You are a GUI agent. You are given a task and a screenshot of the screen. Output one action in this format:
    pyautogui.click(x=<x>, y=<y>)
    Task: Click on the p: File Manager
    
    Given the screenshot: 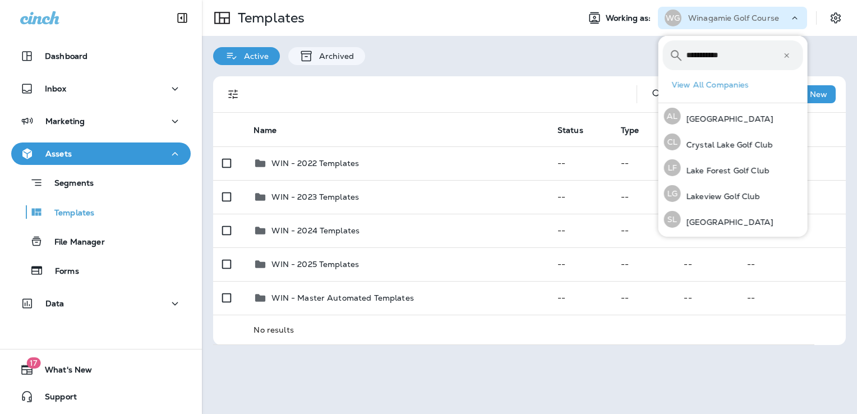 What is the action you would take?
    pyautogui.click(x=74, y=242)
    